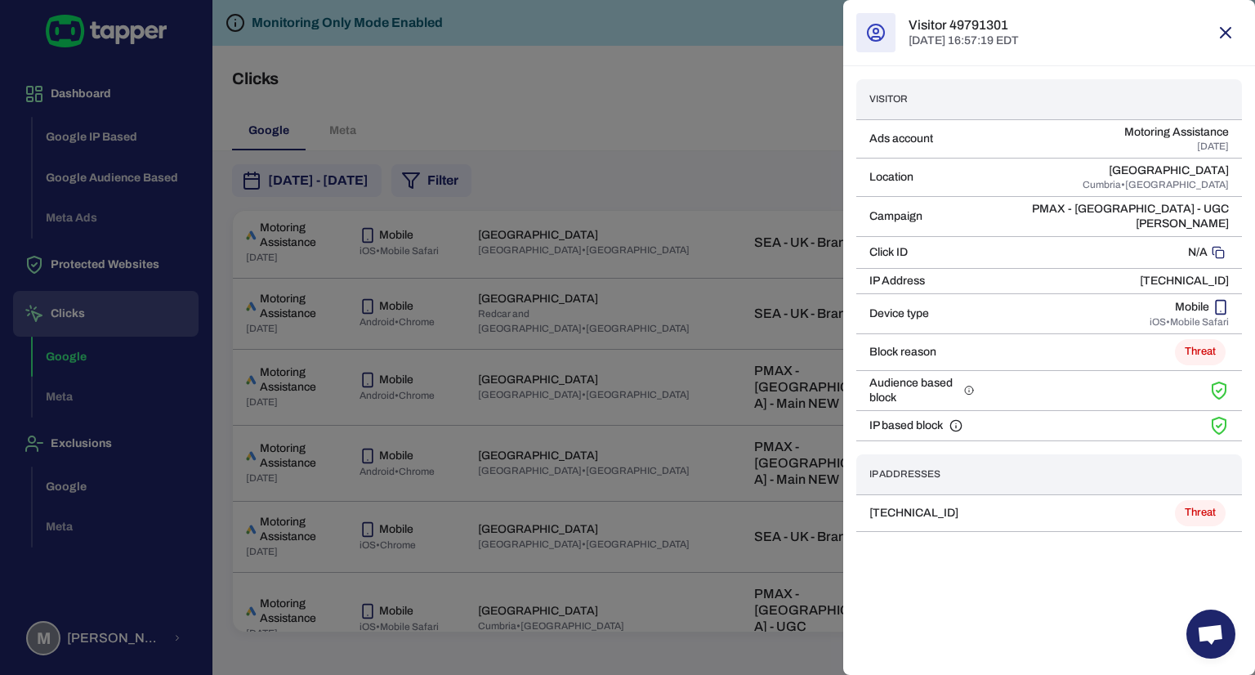 This screenshot has width=1255, height=675. Describe the element at coordinates (1211, 634) in the screenshot. I see `div: Open chat` at that location.